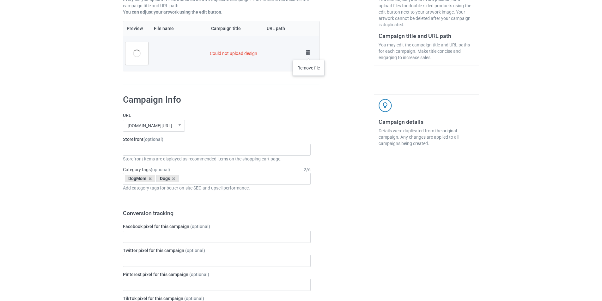  I want to click on div: 2 / 6, so click(307, 170).